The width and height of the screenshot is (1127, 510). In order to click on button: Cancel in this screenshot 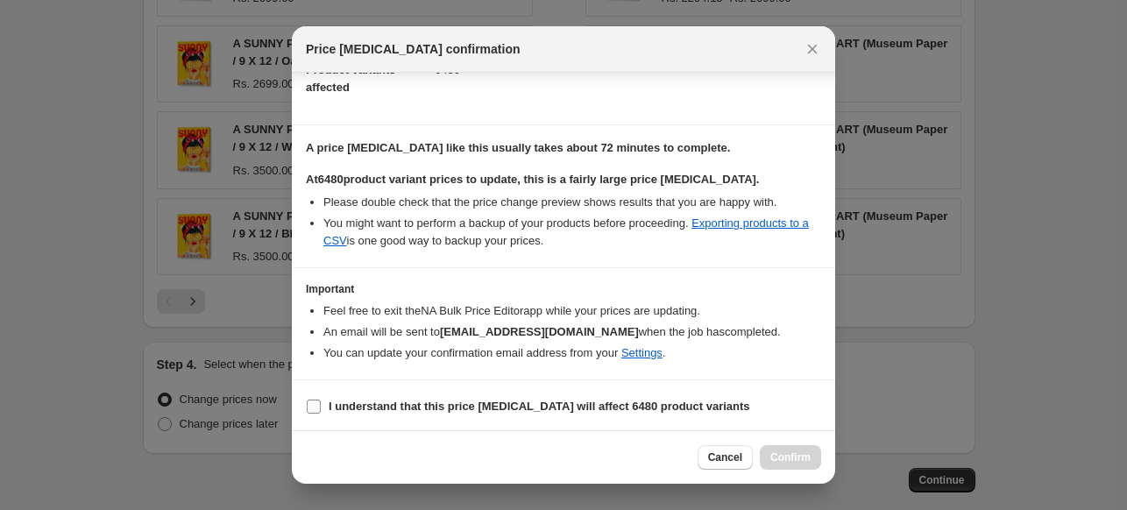, I will do `click(725, 458)`.